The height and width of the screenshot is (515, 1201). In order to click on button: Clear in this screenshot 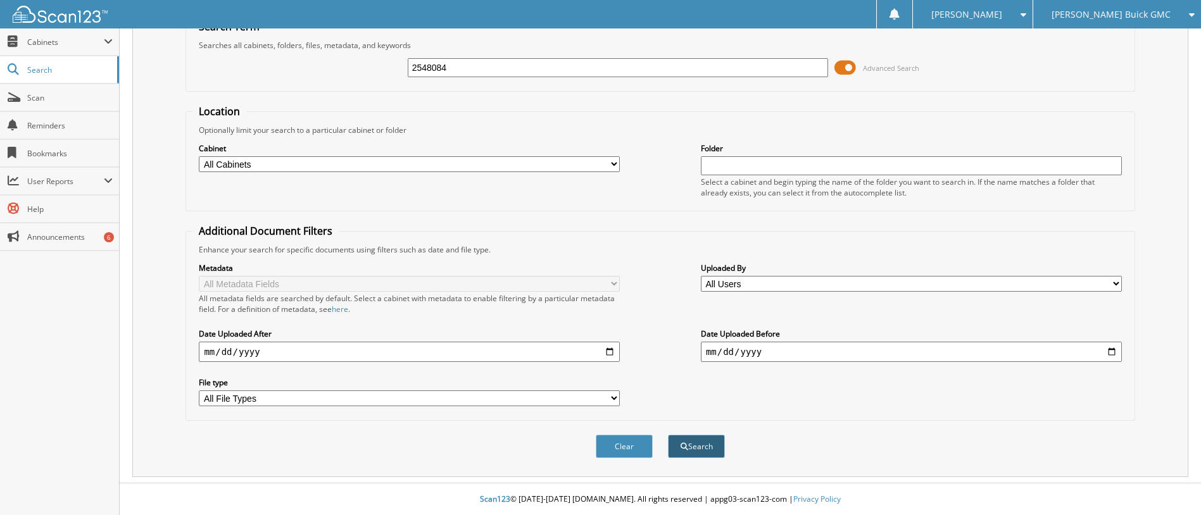, I will do `click(624, 446)`.